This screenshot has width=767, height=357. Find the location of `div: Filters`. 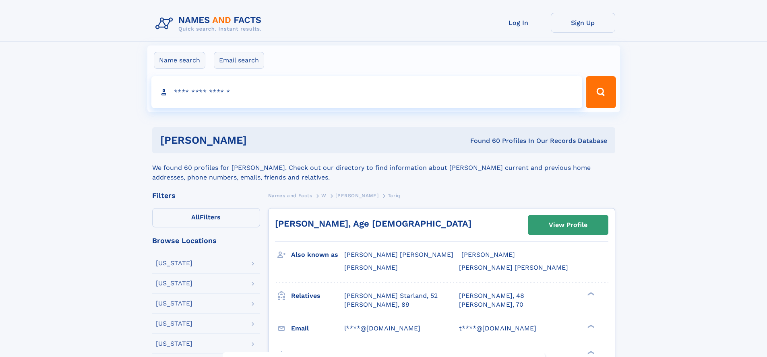

div: Filters is located at coordinates (206, 196).